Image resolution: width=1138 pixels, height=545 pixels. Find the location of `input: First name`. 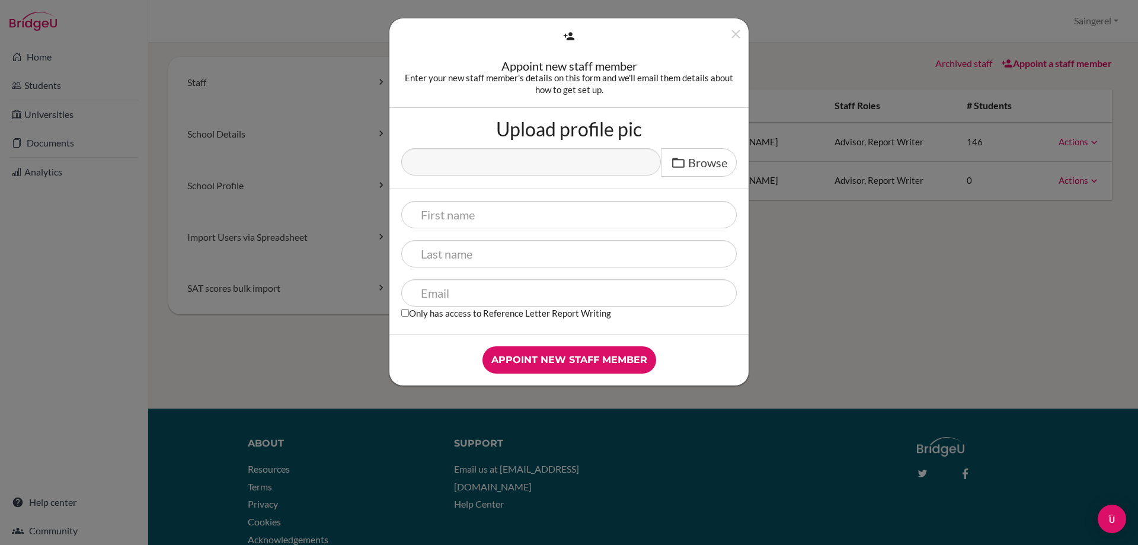

input: First name is located at coordinates (569, 215).